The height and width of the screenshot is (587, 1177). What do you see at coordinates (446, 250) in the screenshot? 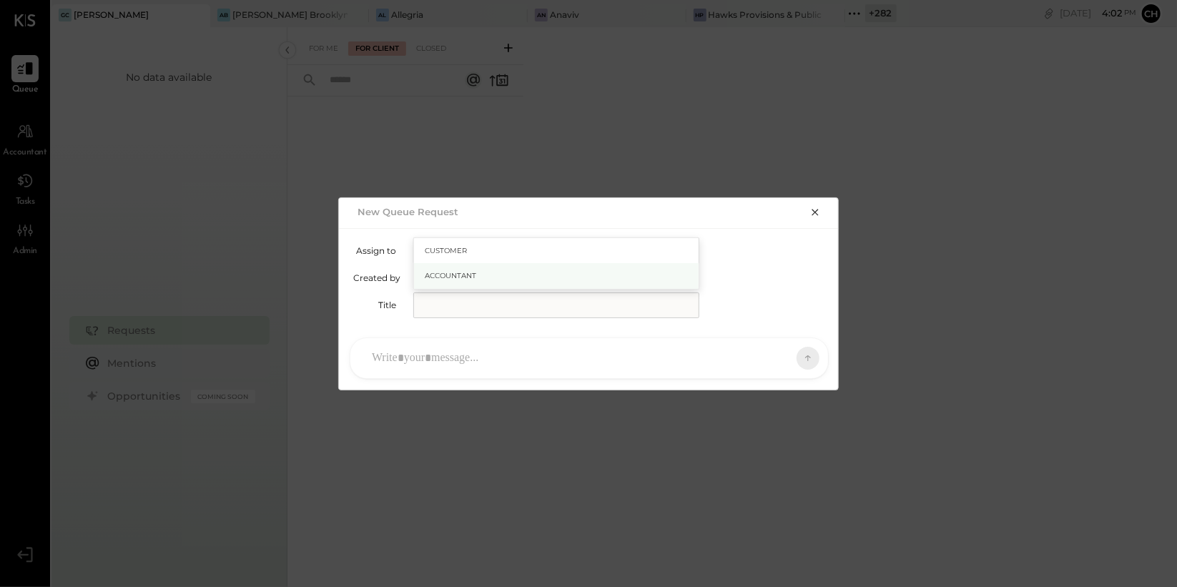
I see `span: Customer` at bounding box center [446, 250].